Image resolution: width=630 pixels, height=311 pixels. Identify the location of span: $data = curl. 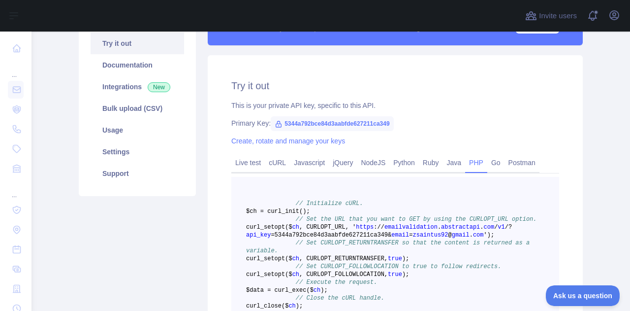
(267, 290).